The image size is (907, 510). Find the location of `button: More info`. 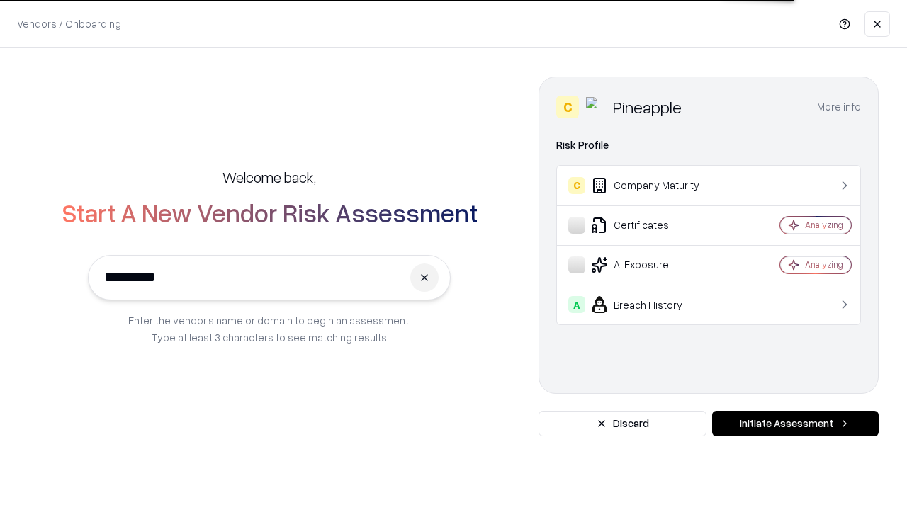

button: More info is located at coordinates (839, 107).